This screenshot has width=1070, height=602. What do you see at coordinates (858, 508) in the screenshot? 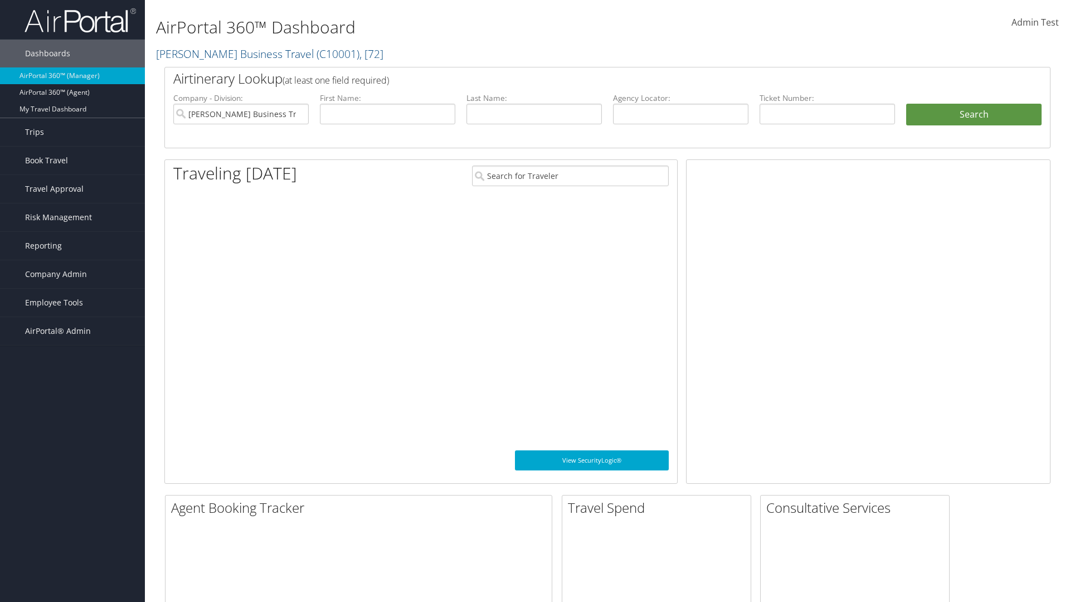
I see `h2: Consultative Services` at bounding box center [858, 508].